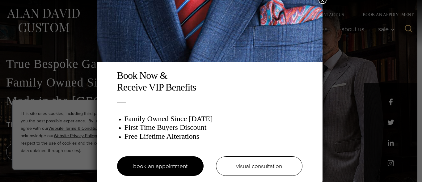  What do you see at coordinates (213, 136) in the screenshot?
I see `h3: Free Lifetime Alterations` at bounding box center [213, 136].